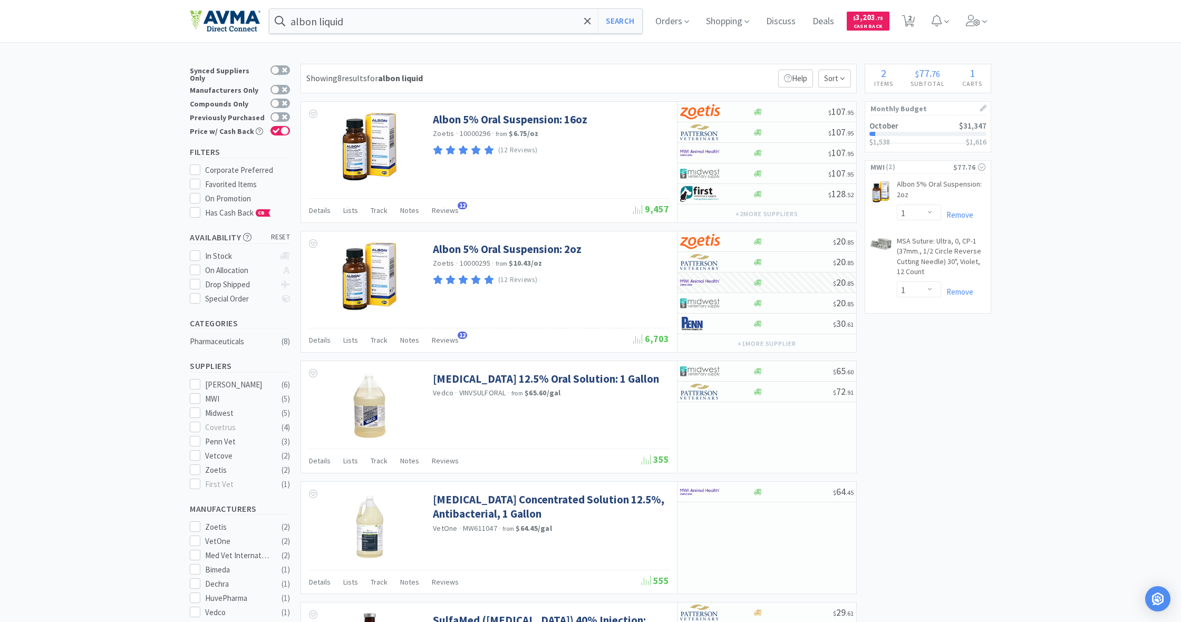 Image resolution: width=1181 pixels, height=622 pixels. I want to click on button: Search, so click(619, 21).